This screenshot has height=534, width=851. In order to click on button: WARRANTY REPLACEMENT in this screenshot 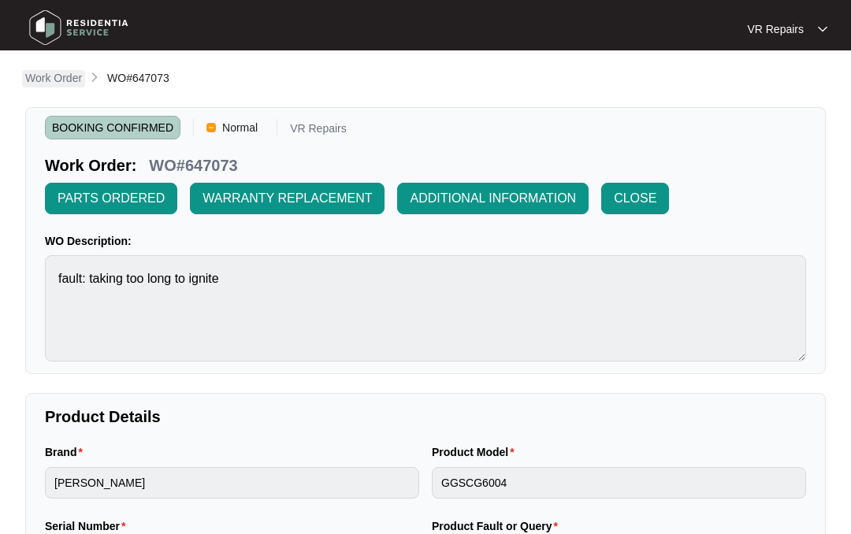, I will do `click(287, 199)`.